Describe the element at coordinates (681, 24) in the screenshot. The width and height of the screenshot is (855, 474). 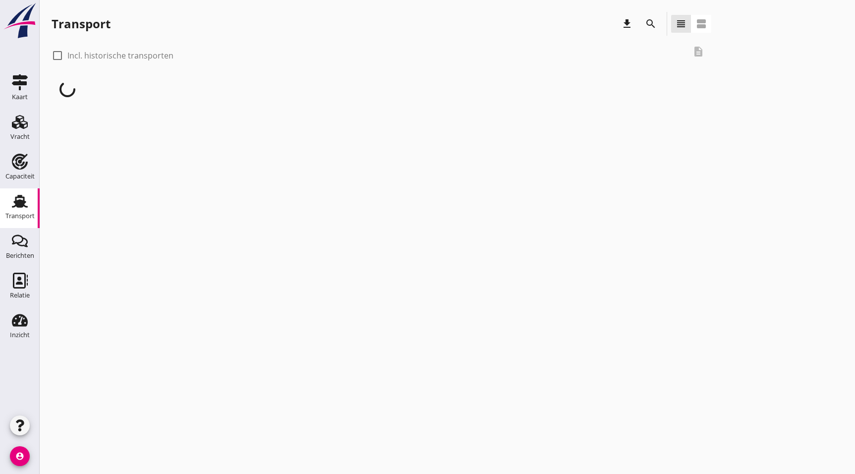
I see `i: view_headline` at that location.